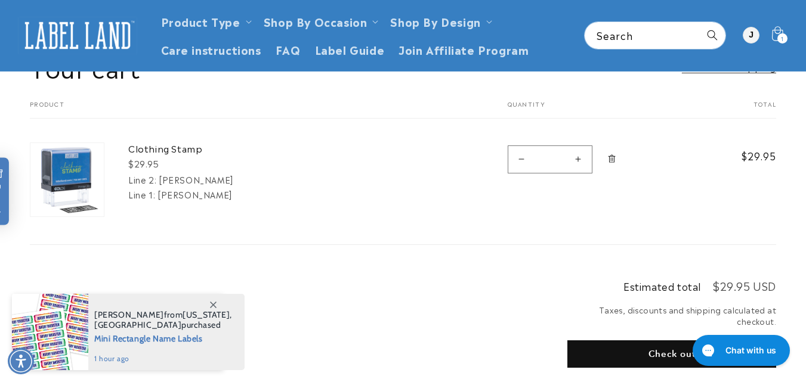 The width and height of the screenshot is (806, 382). Describe the element at coordinates (218, 163) in the screenshot. I see `div: $29.95` at that location.